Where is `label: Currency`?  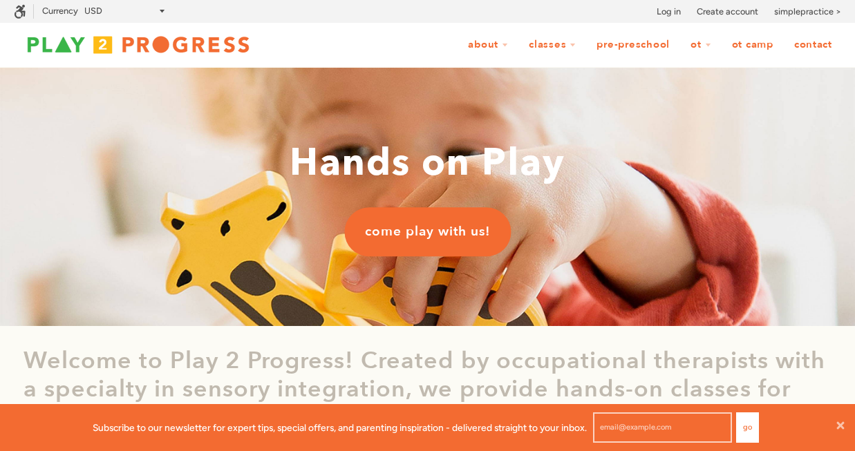
label: Currency is located at coordinates (60, 10).